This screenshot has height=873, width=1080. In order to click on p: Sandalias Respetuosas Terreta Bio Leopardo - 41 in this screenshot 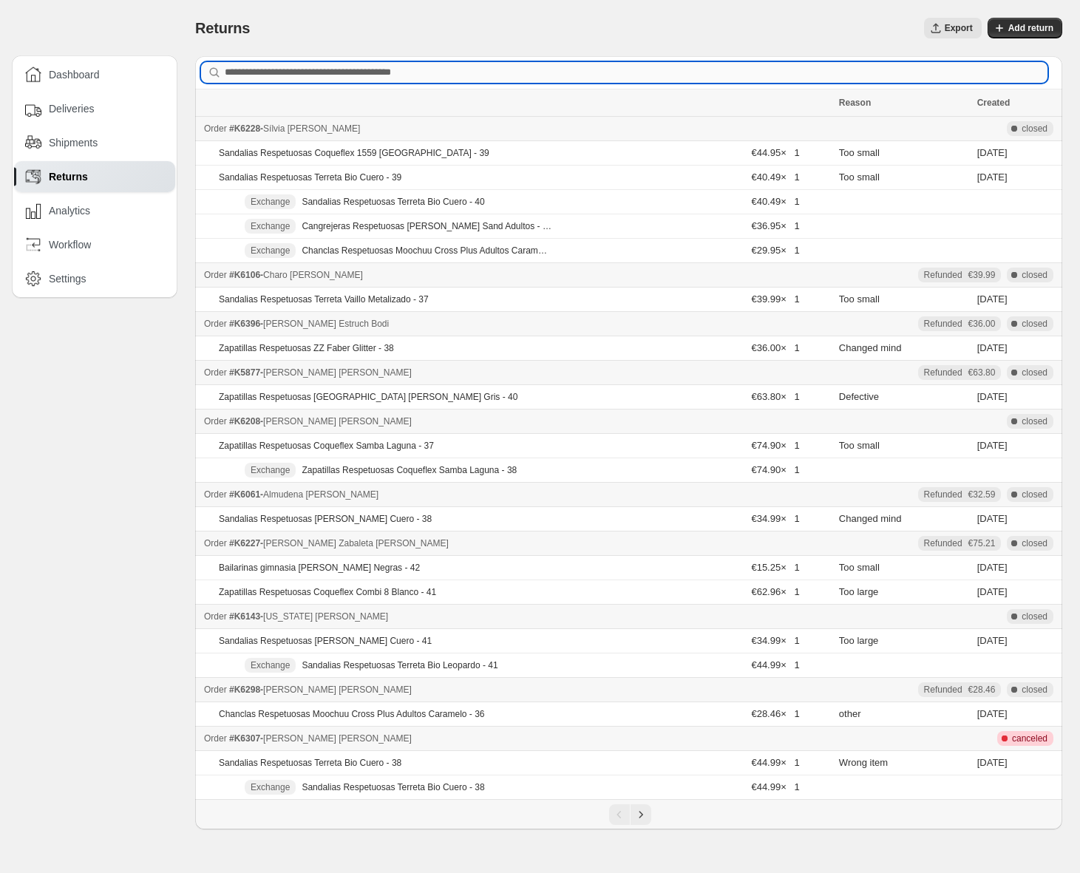, I will do `click(399, 665)`.